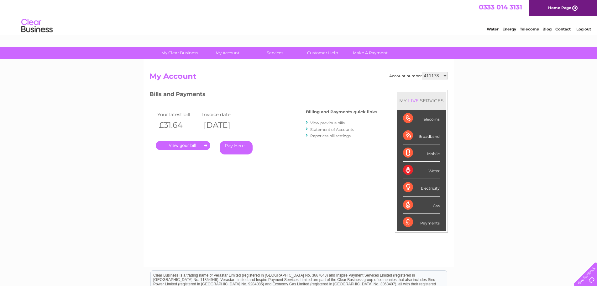 The image size is (597, 286). I want to click on td: Your latest bill, so click(178, 114).